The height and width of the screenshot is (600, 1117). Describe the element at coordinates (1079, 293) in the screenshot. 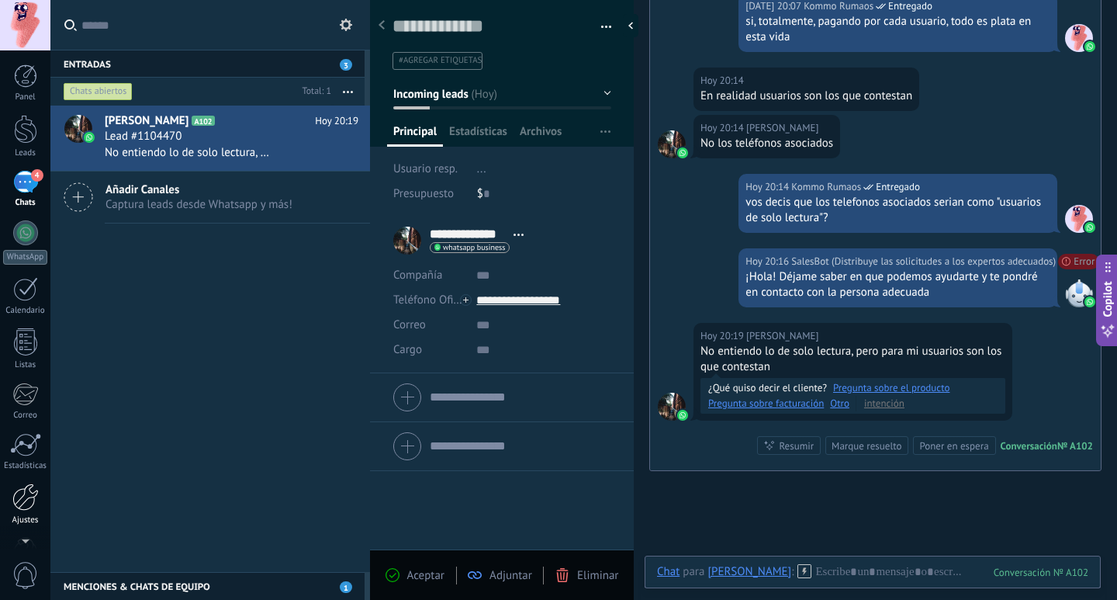

I see `span: SalesBot` at that location.